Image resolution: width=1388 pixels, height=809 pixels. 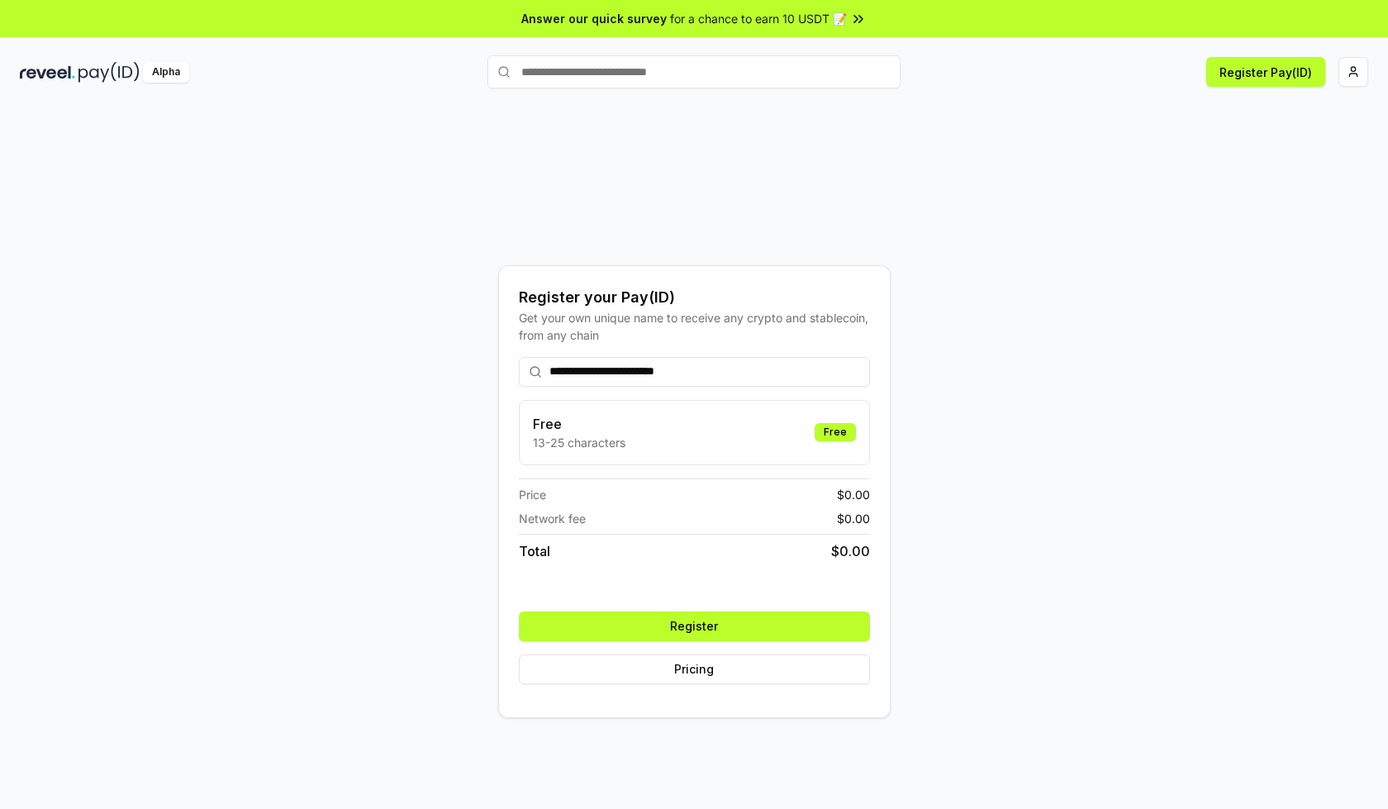 What do you see at coordinates (758, 18) in the screenshot?
I see `span: for a chance to earn 10 USDT 📝` at bounding box center [758, 18].